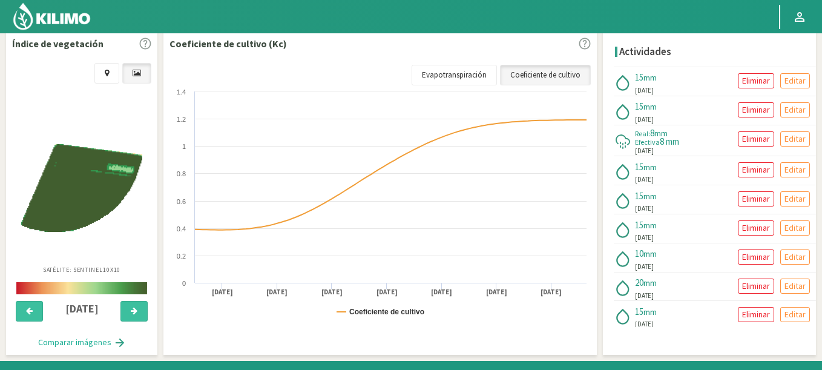  Describe the element at coordinates (647, 142) in the screenshot. I see `span: Efectiva` at that location.